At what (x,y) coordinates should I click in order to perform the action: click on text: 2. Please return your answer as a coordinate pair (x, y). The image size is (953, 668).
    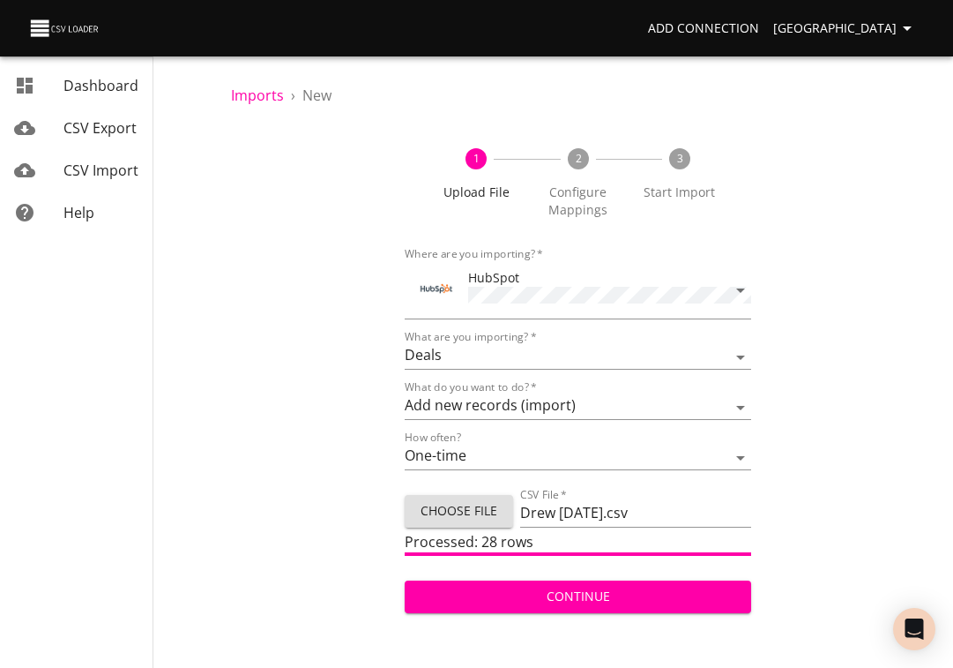
    Looking at the image, I should click on (578, 158).